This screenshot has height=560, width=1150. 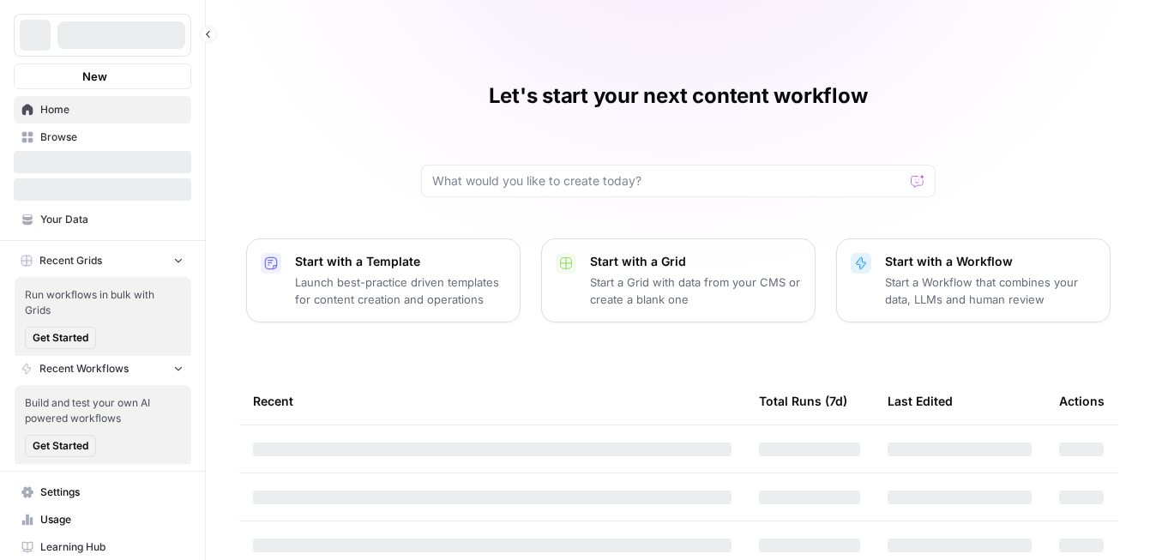 What do you see at coordinates (112, 492) in the screenshot?
I see `span: Settings` at bounding box center [112, 492].